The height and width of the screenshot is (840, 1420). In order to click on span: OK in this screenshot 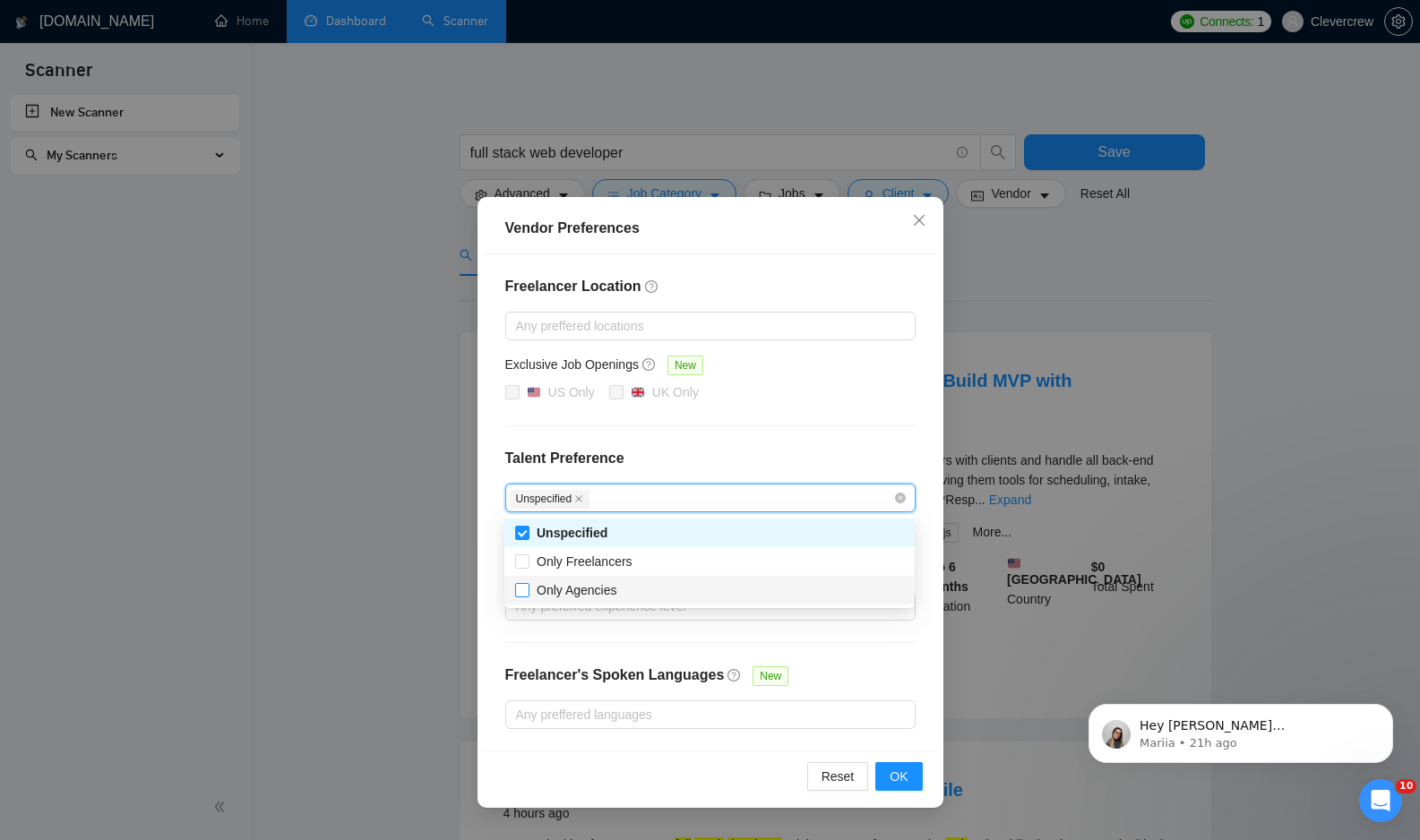, I will do `click(899, 777)`.